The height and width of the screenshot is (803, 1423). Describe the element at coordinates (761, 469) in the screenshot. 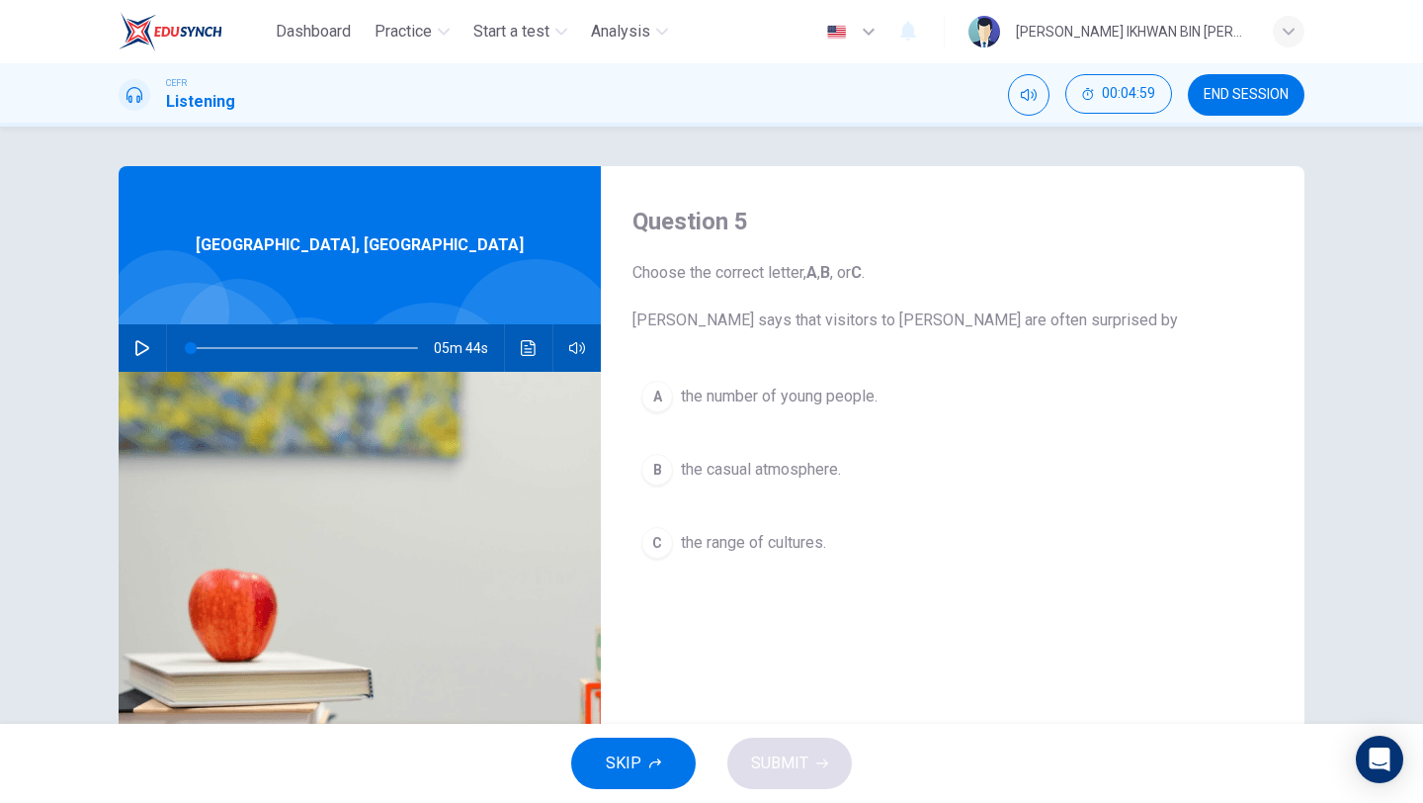

I see `span: the casual atmosphere.` at that location.